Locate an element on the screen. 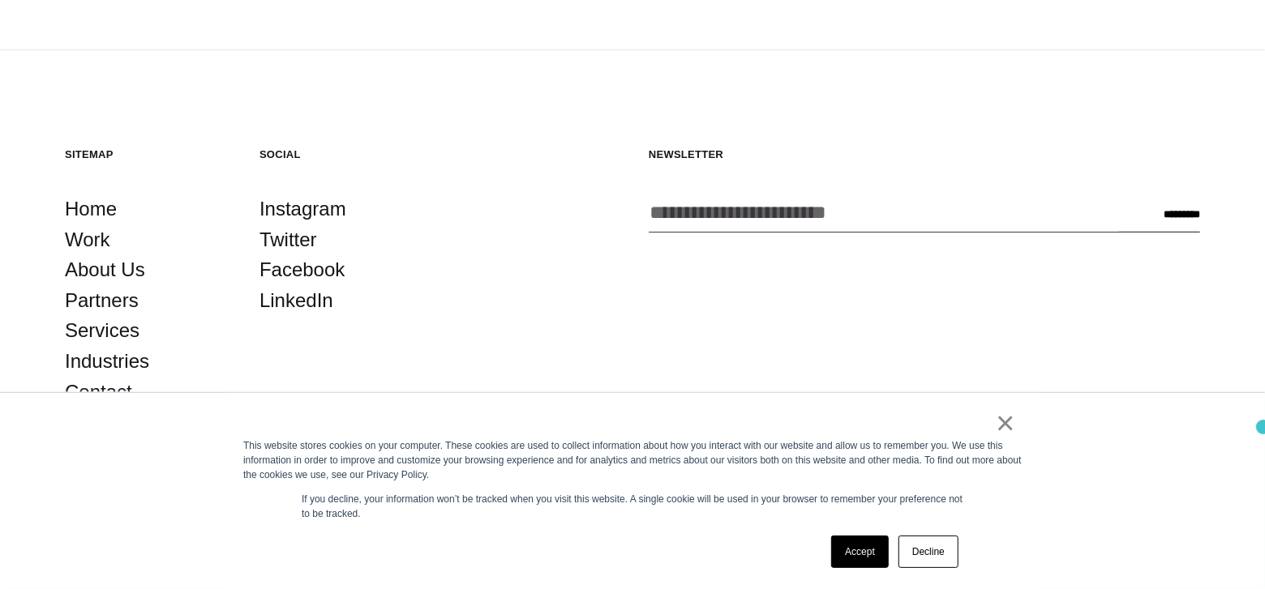 The width and height of the screenshot is (1265, 589). a: Accept is located at coordinates (859, 552).